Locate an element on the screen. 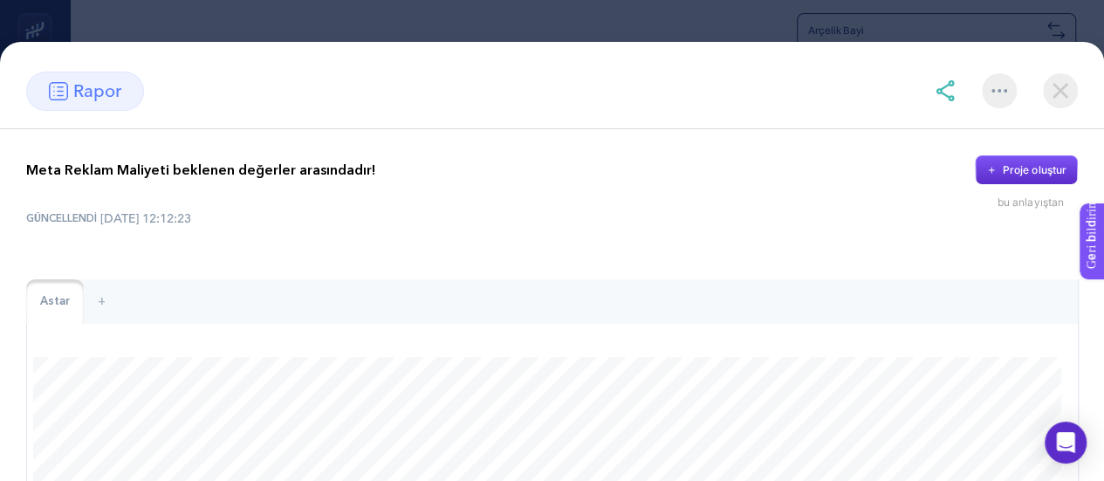 The height and width of the screenshot is (481, 1104). img: Daha fazla seçenek is located at coordinates (999, 91).